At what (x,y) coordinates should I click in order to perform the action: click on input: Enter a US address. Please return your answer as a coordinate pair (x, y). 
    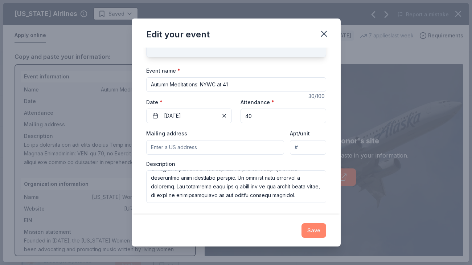
    Looking at the image, I should click on (215, 147).